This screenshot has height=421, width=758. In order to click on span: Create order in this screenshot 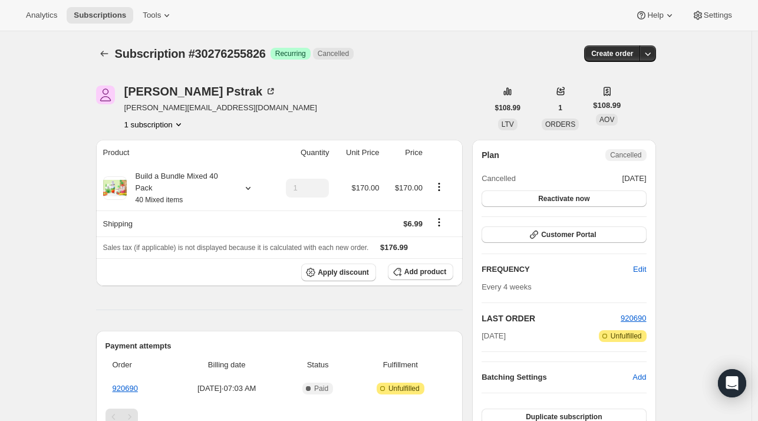, I will do `click(611, 54)`.